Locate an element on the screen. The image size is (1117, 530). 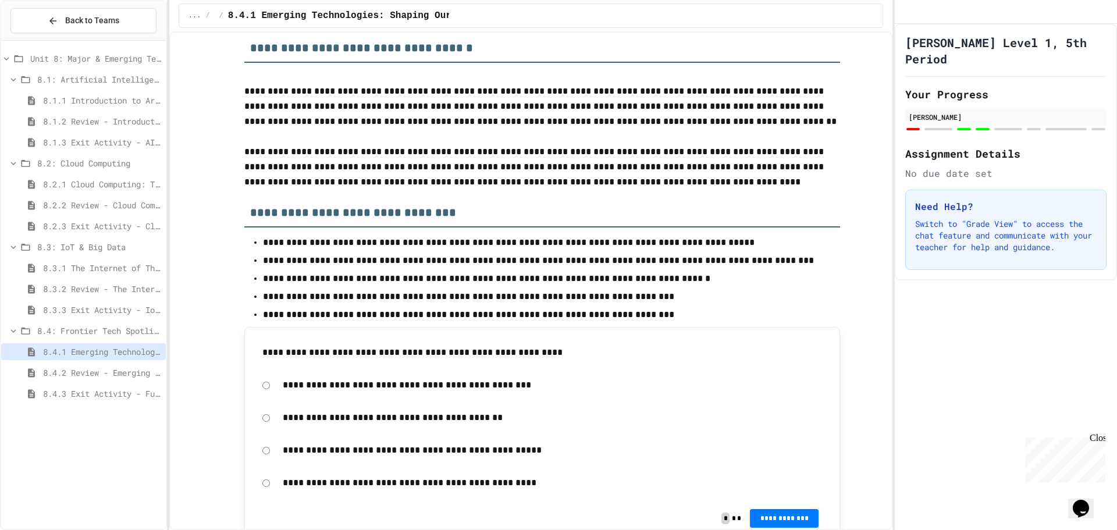
h3: Need Help? is located at coordinates (1006, 207).